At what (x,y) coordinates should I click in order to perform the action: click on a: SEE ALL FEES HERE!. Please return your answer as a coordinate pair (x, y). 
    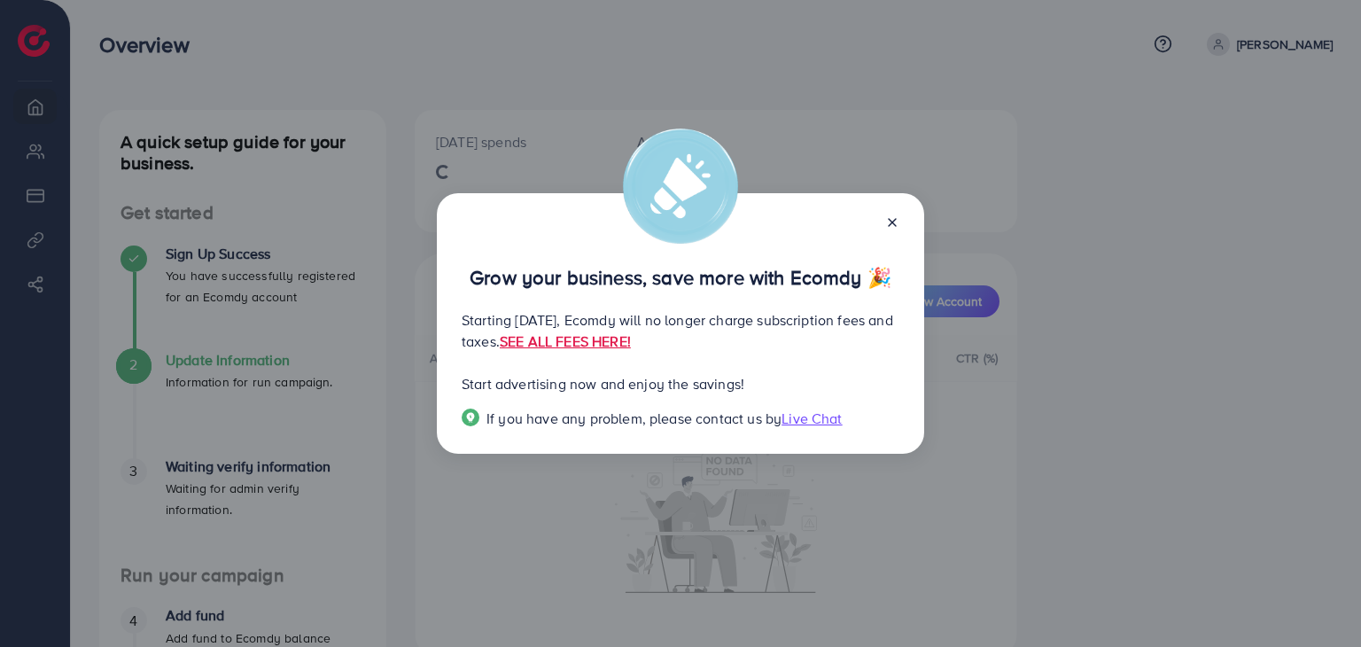
    Looking at the image, I should click on (565, 341).